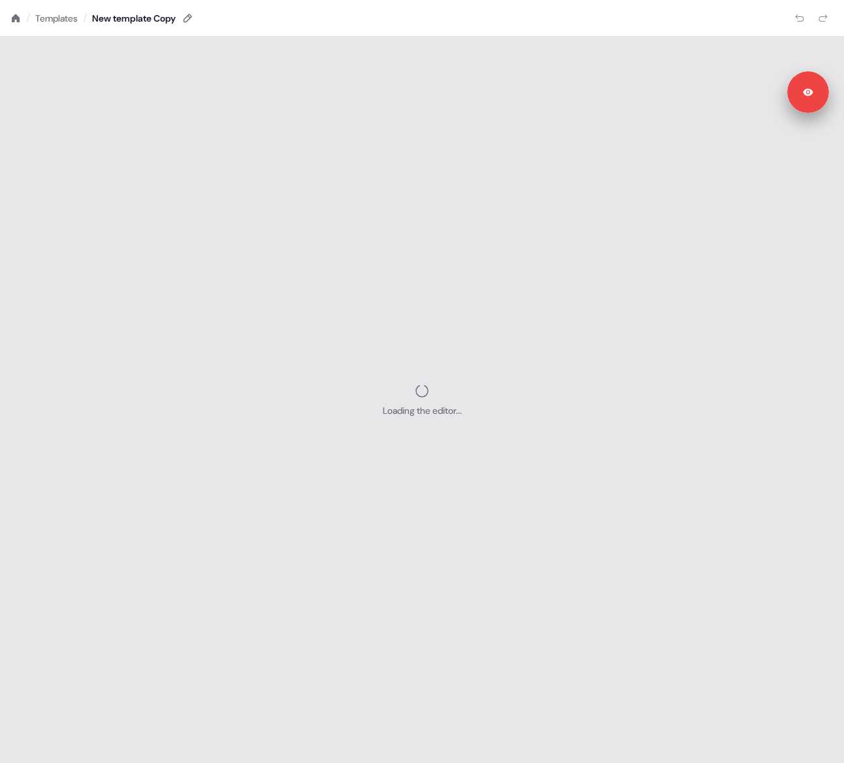 This screenshot has height=763, width=844. What do you see at coordinates (134, 18) in the screenshot?
I see `div: New template Copy` at bounding box center [134, 18].